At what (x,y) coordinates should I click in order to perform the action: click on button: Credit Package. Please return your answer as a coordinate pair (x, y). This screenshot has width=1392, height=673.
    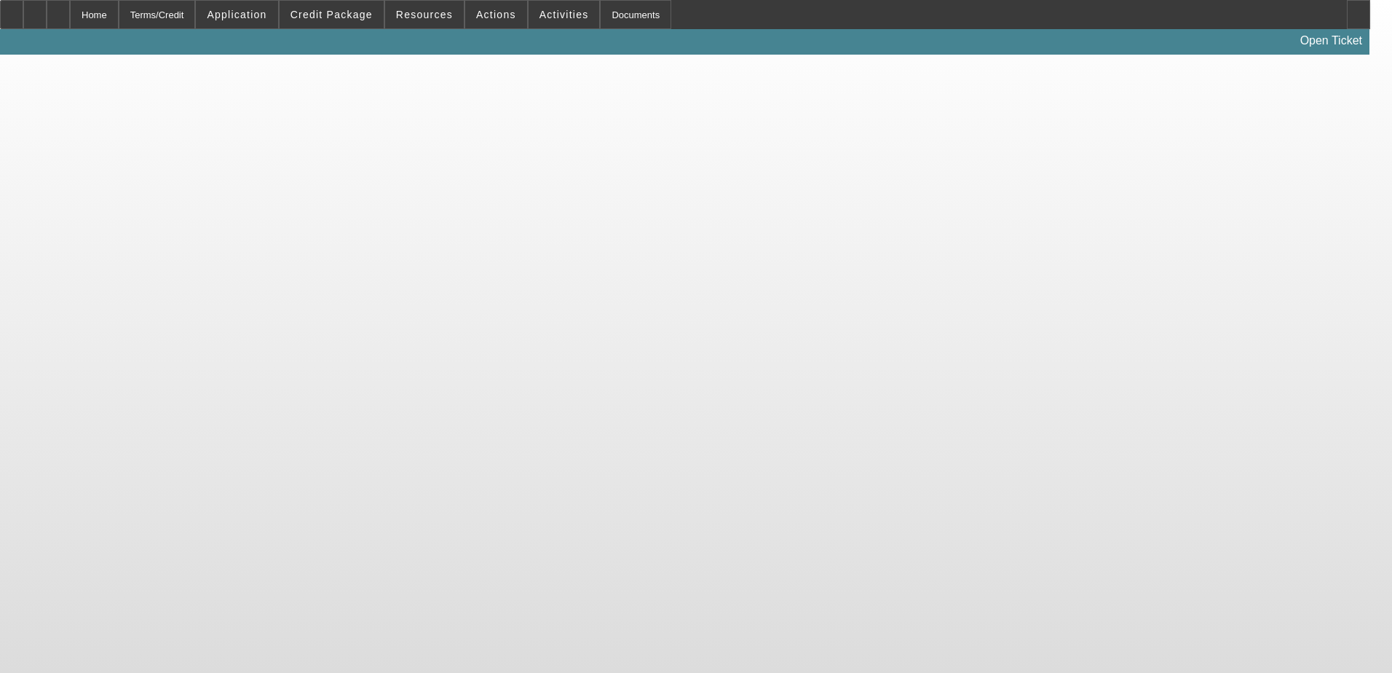
    Looking at the image, I should click on (331, 15).